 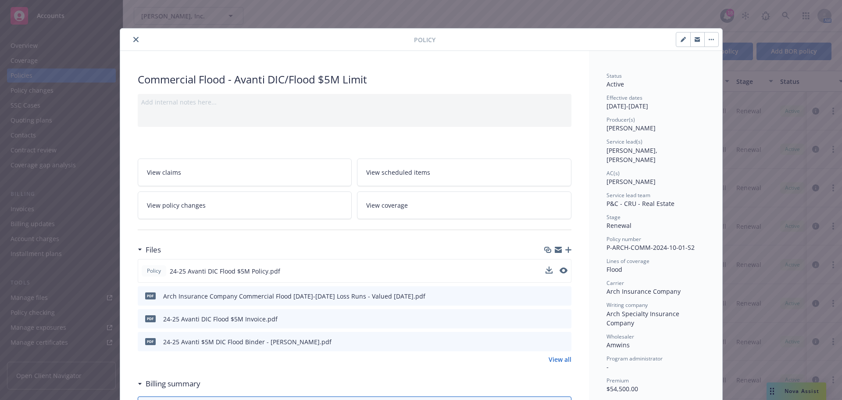 What do you see at coordinates (615, 84) in the screenshot?
I see `span: Active` at bounding box center [615, 84].